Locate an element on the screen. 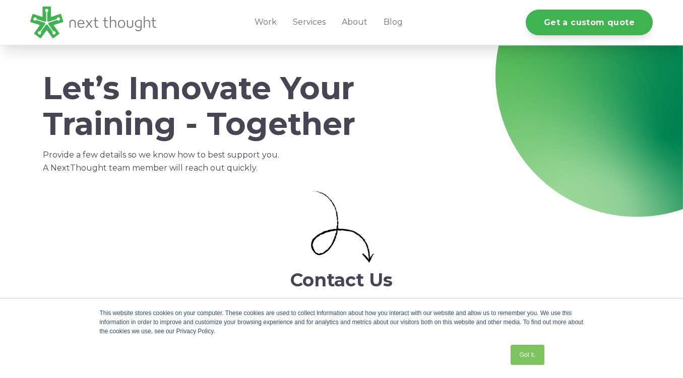  a: Got it. is located at coordinates (527, 355).